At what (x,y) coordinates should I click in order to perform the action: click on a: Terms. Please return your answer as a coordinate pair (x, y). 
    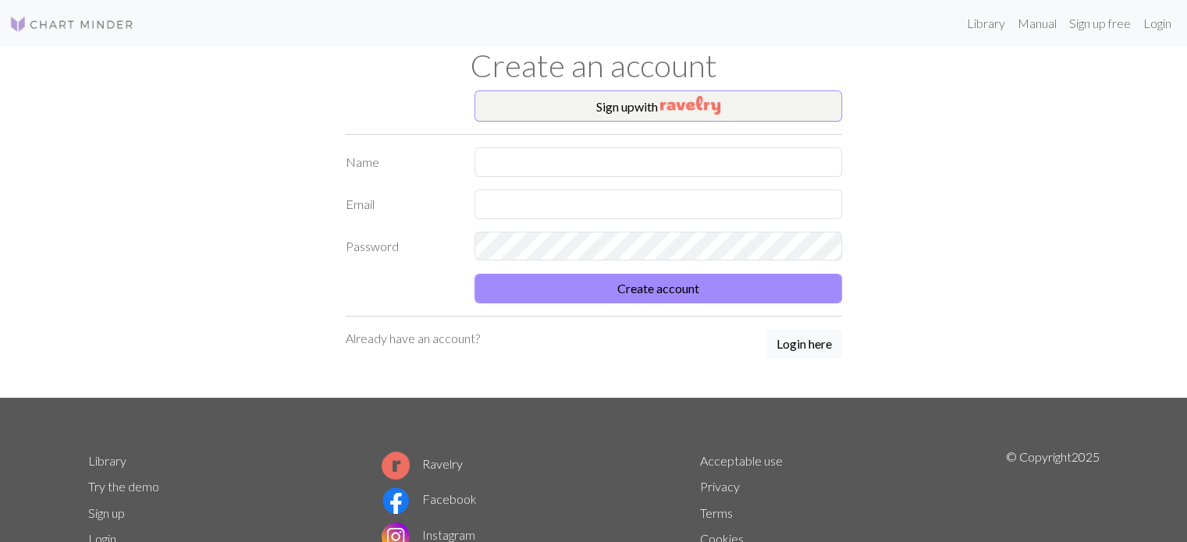
    Looking at the image, I should click on (716, 513).